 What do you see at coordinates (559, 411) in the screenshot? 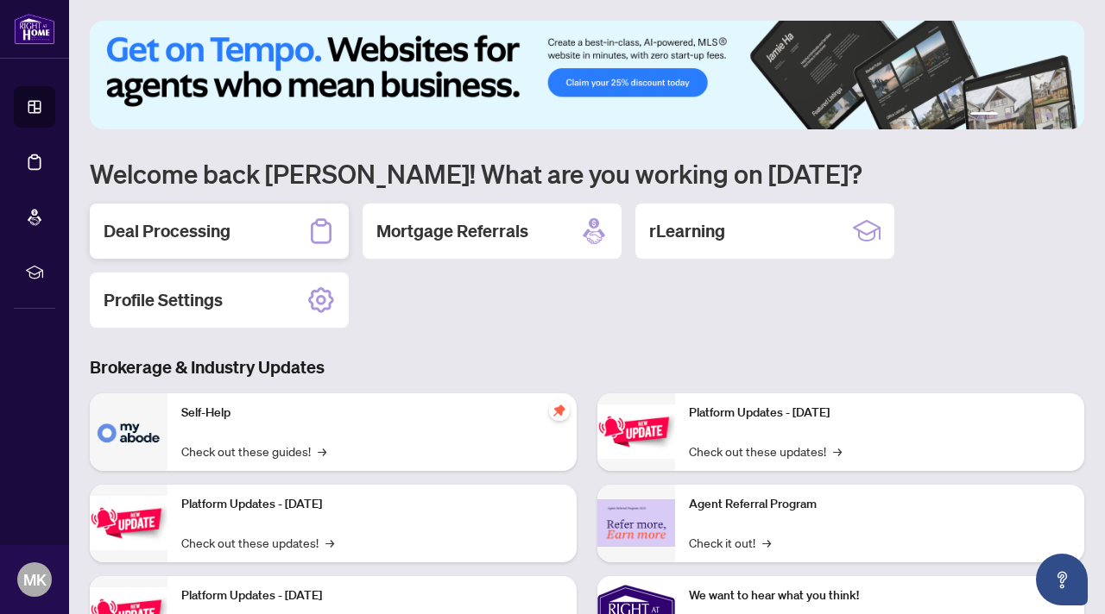
I see `span: pushpin` at bounding box center [559, 411].